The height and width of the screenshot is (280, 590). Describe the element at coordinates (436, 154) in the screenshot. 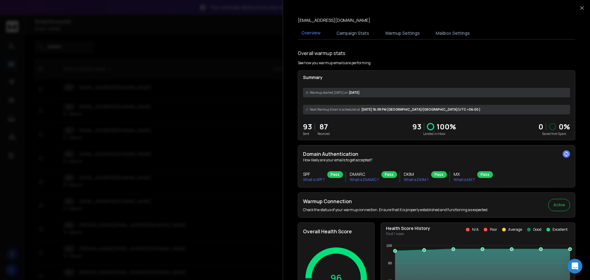

I see `h2: Domain Authentication` at that location.